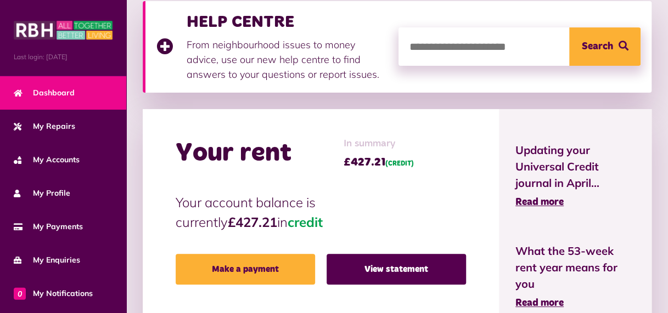 This screenshot has width=668, height=313. Describe the element at coordinates (245, 269) in the screenshot. I see `a: Make a payment` at that location.